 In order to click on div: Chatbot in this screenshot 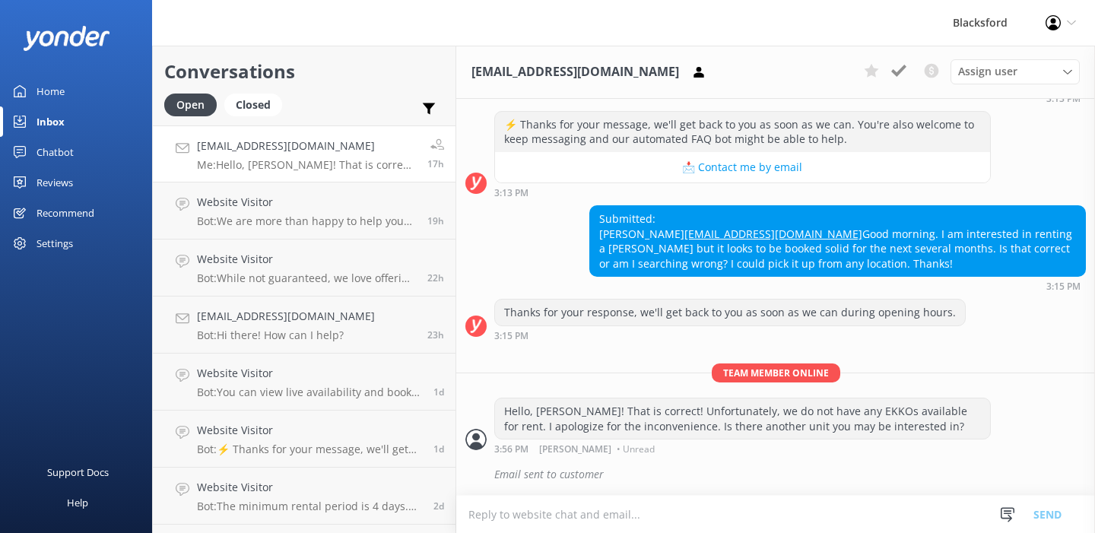, I will do `click(55, 152)`.